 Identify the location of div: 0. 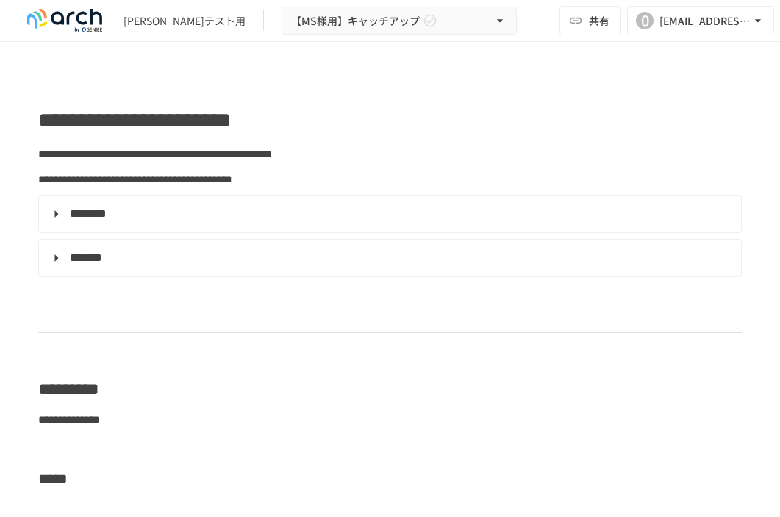
(645, 21).